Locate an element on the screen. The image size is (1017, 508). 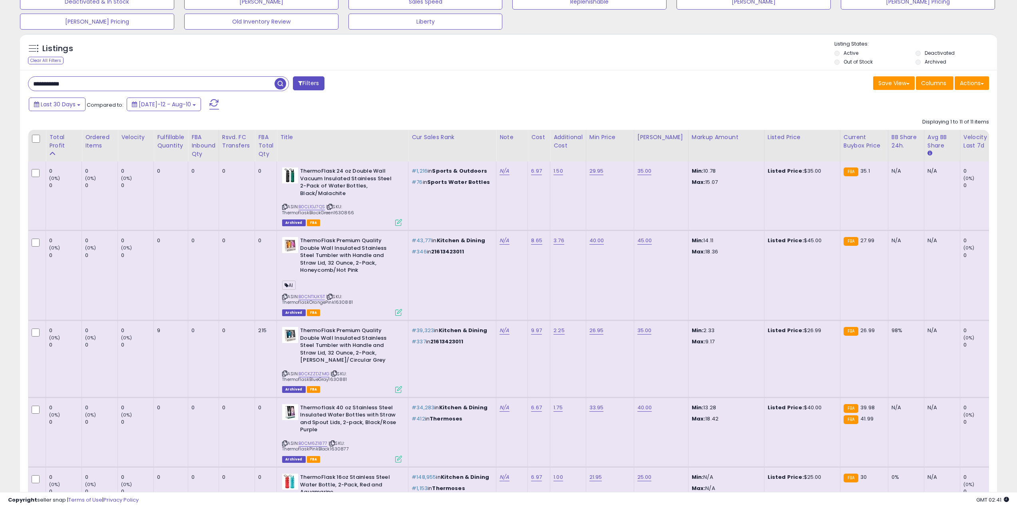
span: | SKU: ThermoflaskOrangePink1630881 is located at coordinates (317, 299).